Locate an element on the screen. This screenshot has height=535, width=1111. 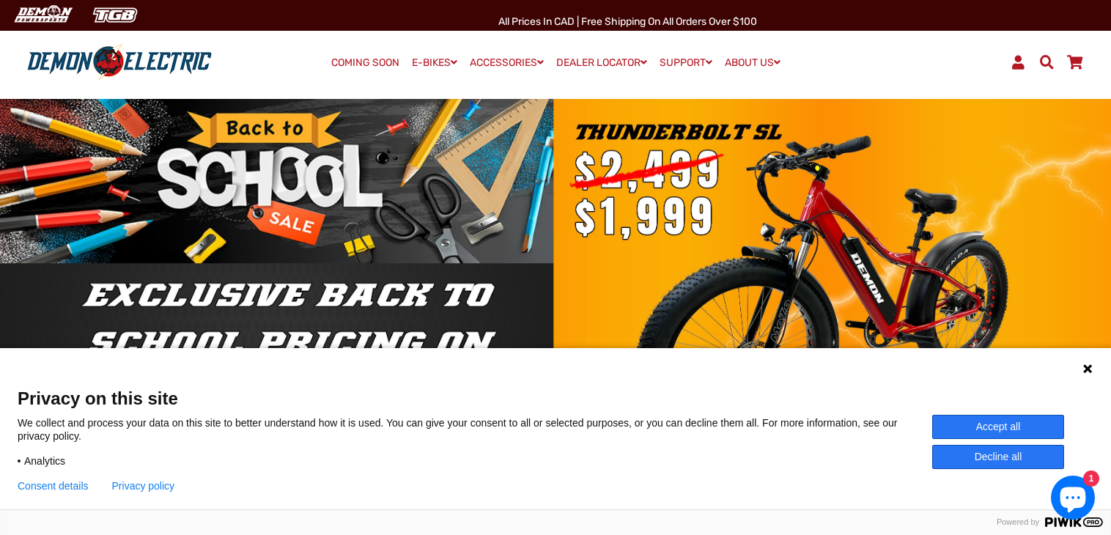
a: COMING SOON is located at coordinates (365, 63).